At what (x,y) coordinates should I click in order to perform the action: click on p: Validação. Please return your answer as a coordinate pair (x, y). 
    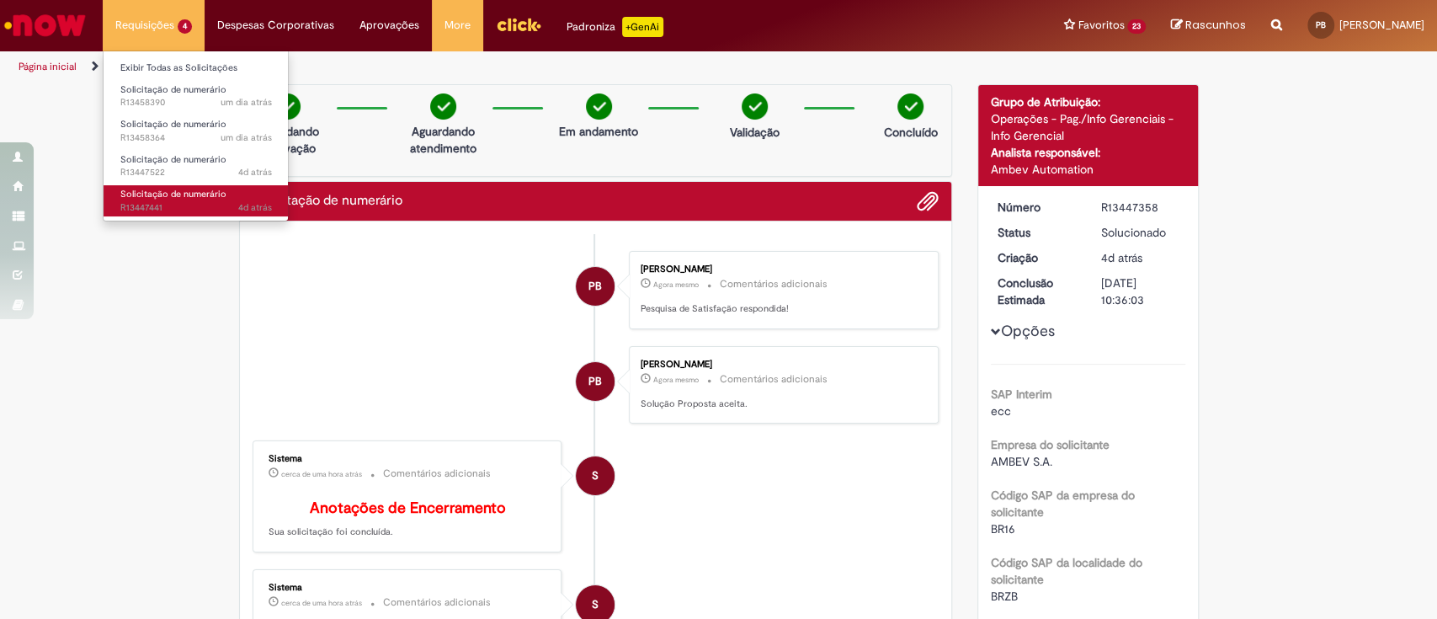
    Looking at the image, I should click on (754, 132).